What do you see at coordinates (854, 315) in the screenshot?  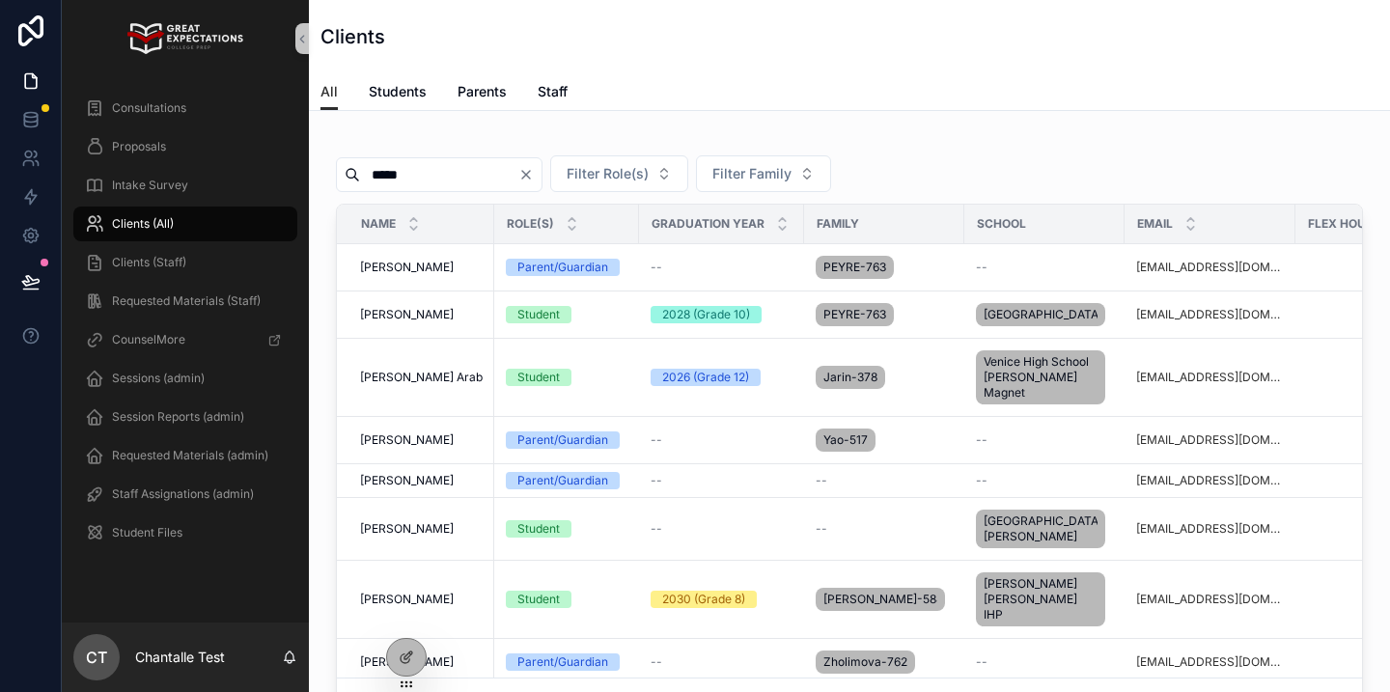 I see `span: PEYRE-763` at bounding box center [854, 315].